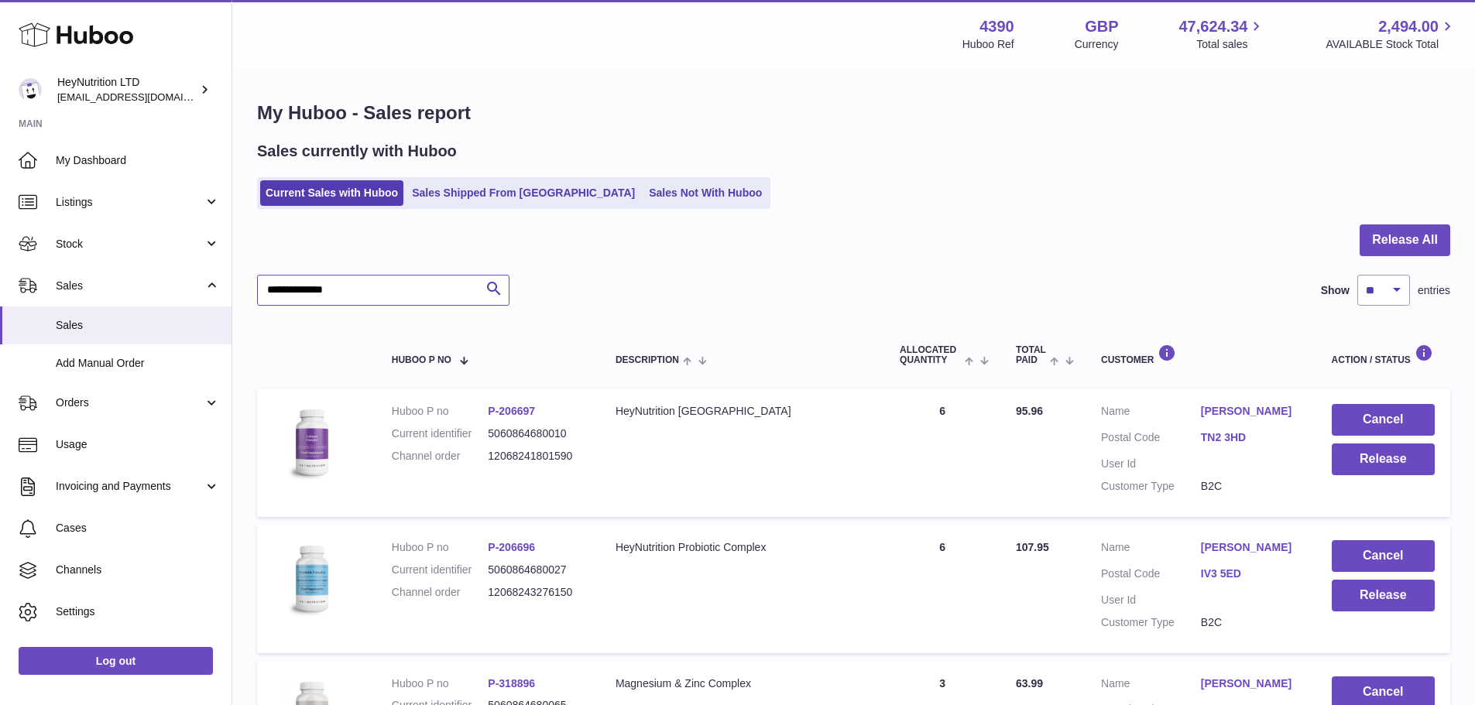 The width and height of the screenshot is (1475, 705). Describe the element at coordinates (331, 193) in the screenshot. I see `a: Current Sales with Huboo` at that location.